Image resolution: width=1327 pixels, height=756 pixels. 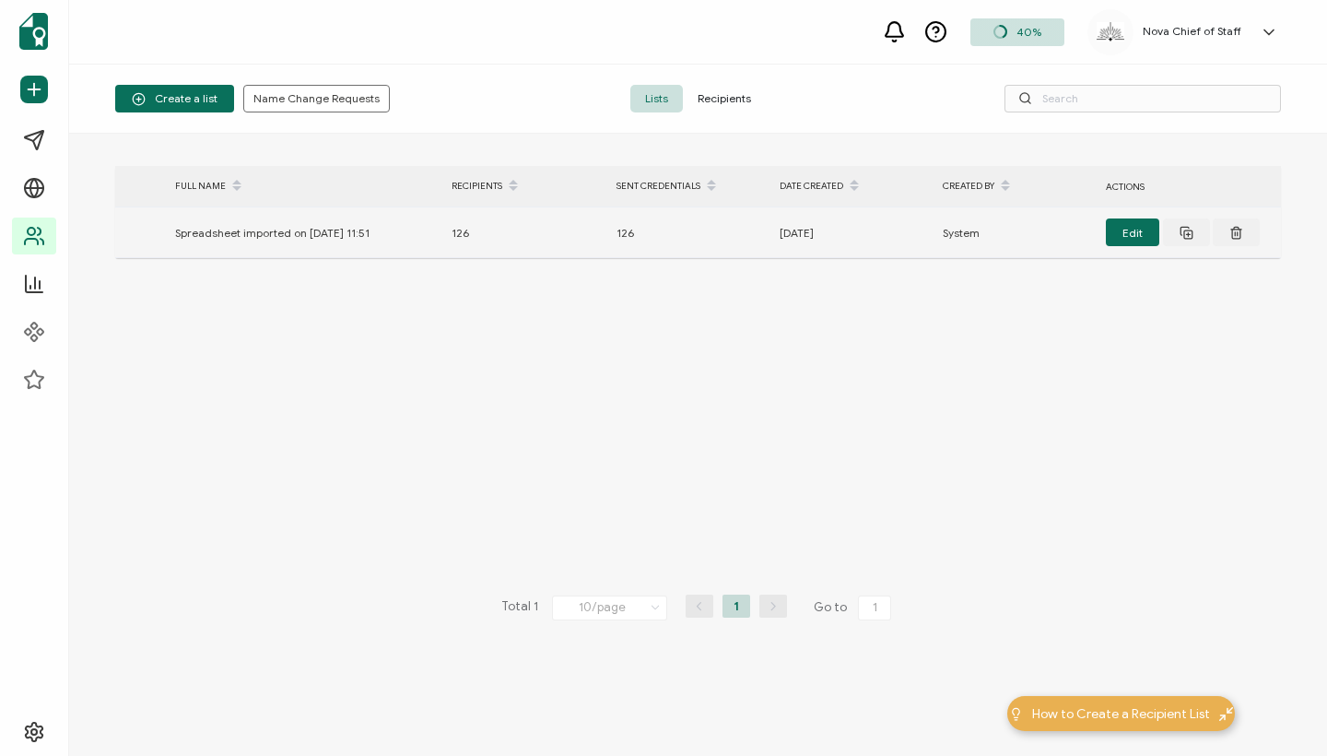 What do you see at coordinates (1132, 232) in the screenshot?
I see `button: Edit` at bounding box center [1132, 232].